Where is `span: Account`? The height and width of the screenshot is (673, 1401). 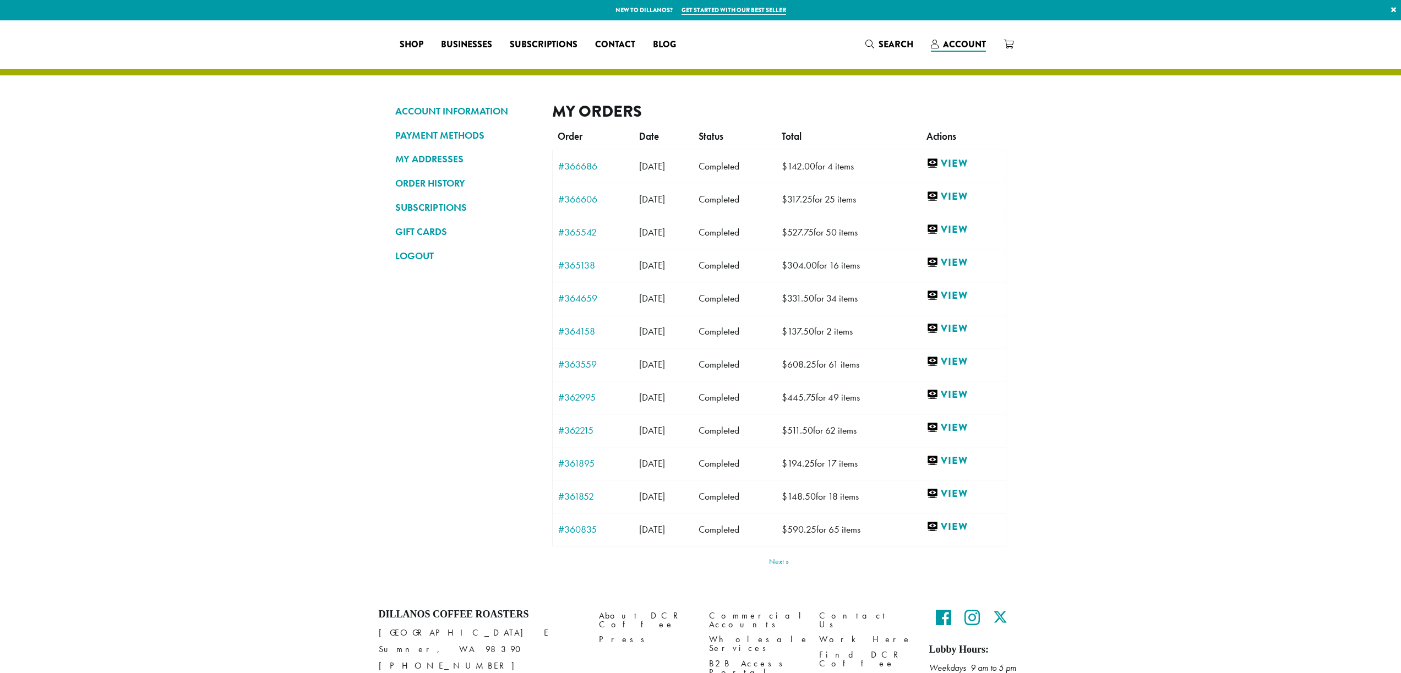 span: Account is located at coordinates (964, 44).